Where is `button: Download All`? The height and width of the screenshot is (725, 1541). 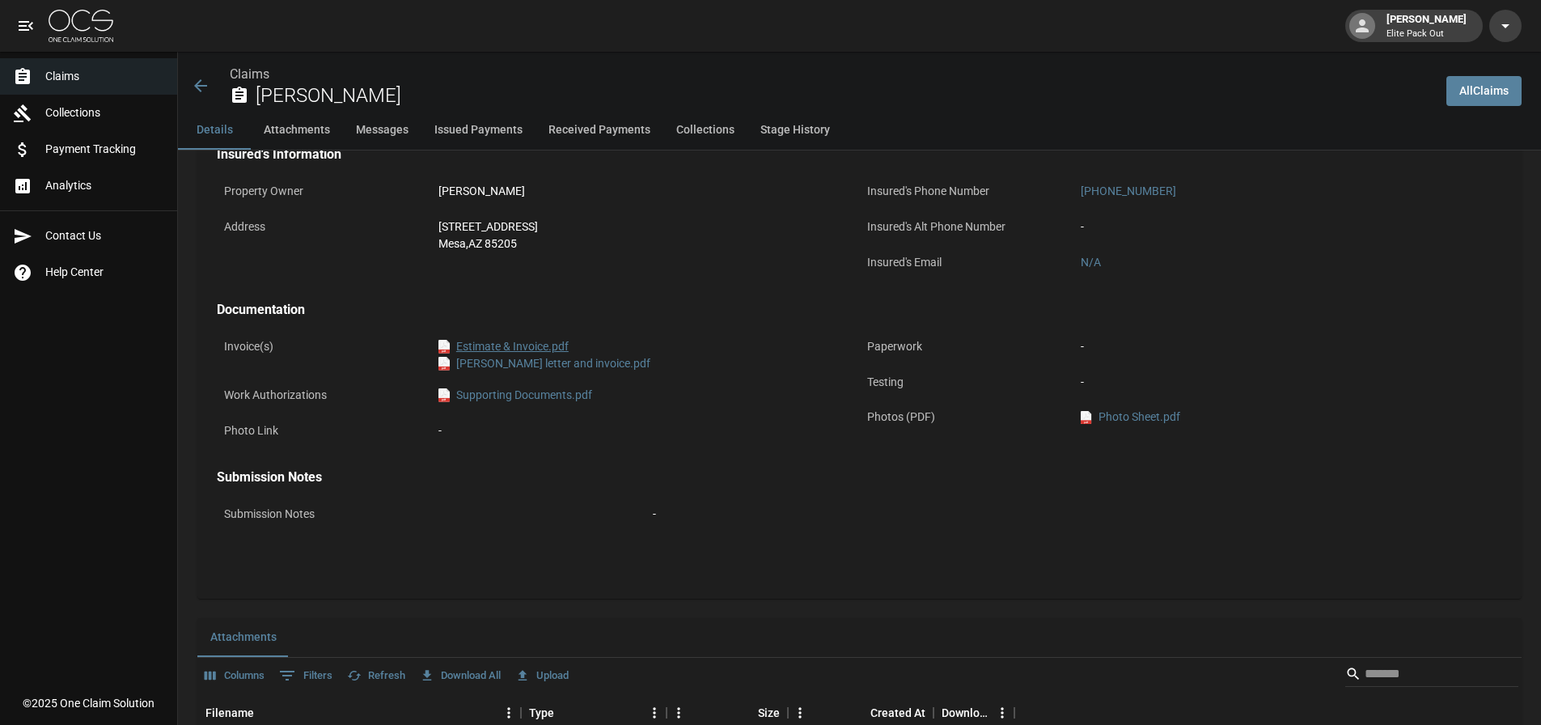
button: Download All is located at coordinates (460, 676).